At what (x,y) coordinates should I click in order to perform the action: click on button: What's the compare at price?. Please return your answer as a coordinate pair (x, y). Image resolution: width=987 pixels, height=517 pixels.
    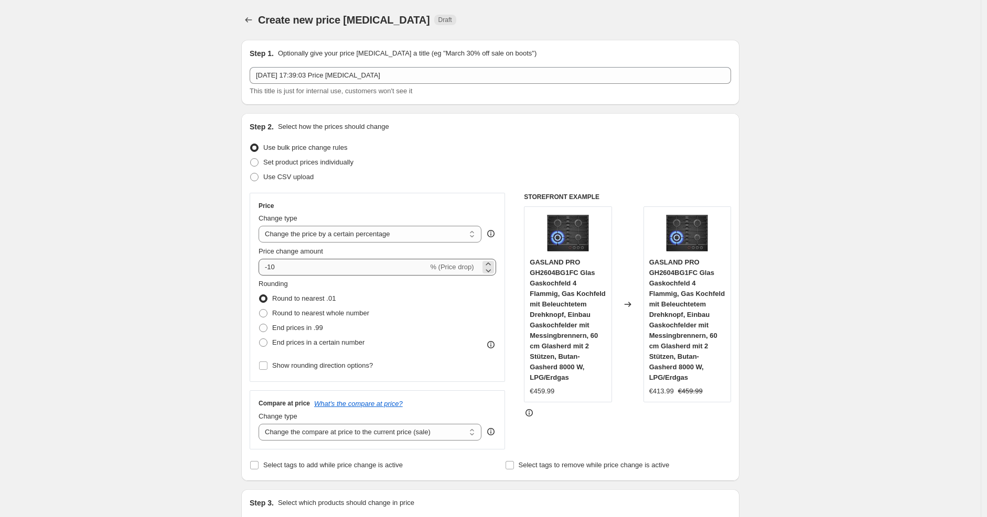
    Looking at the image, I should click on (358, 404).